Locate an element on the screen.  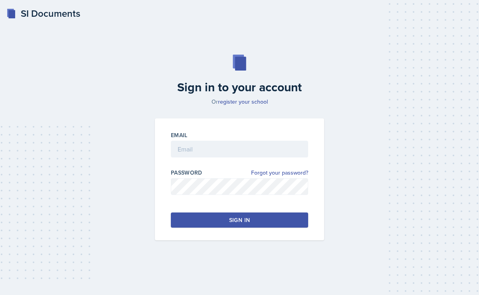
div: Sign in is located at coordinates (239, 220).